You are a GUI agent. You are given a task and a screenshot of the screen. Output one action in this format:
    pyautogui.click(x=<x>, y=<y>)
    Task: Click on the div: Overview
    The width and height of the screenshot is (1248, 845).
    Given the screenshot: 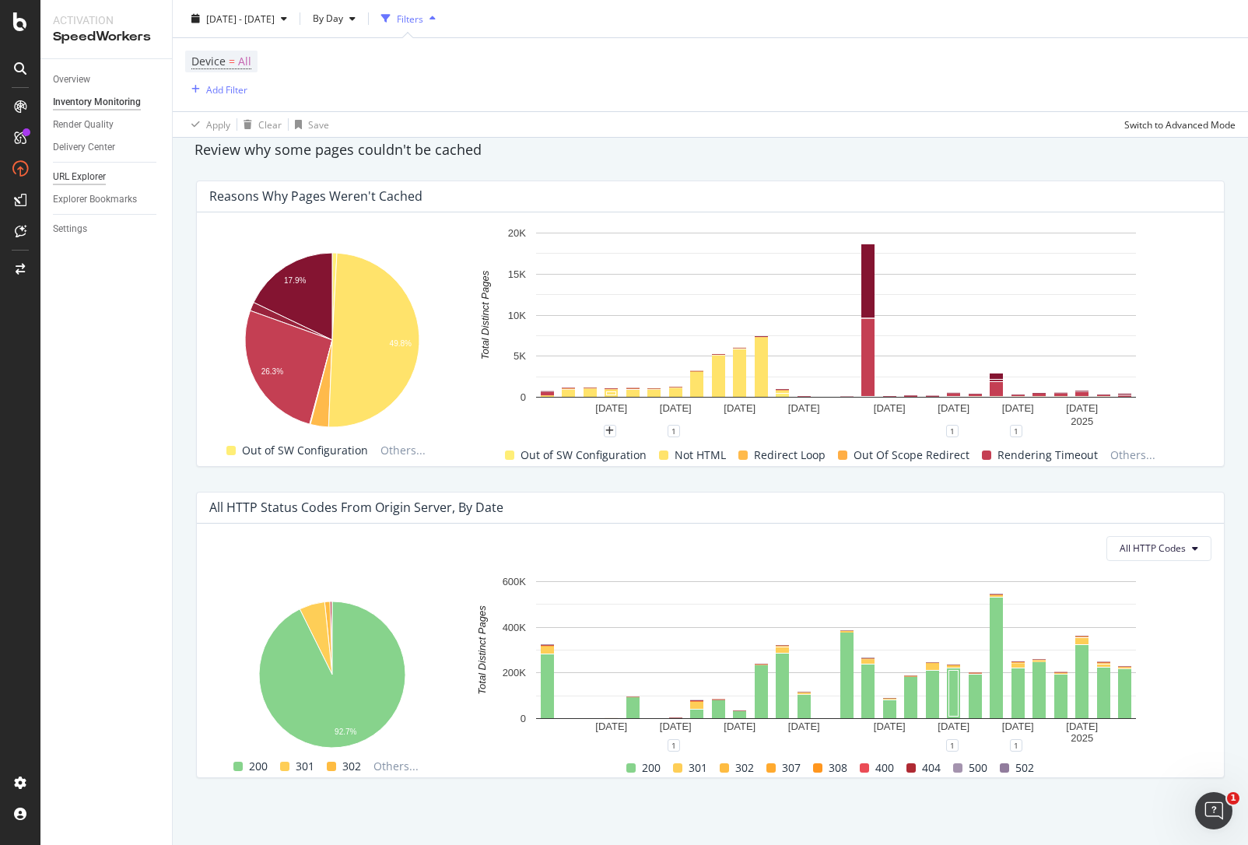 What is the action you would take?
    pyautogui.click(x=72, y=79)
    